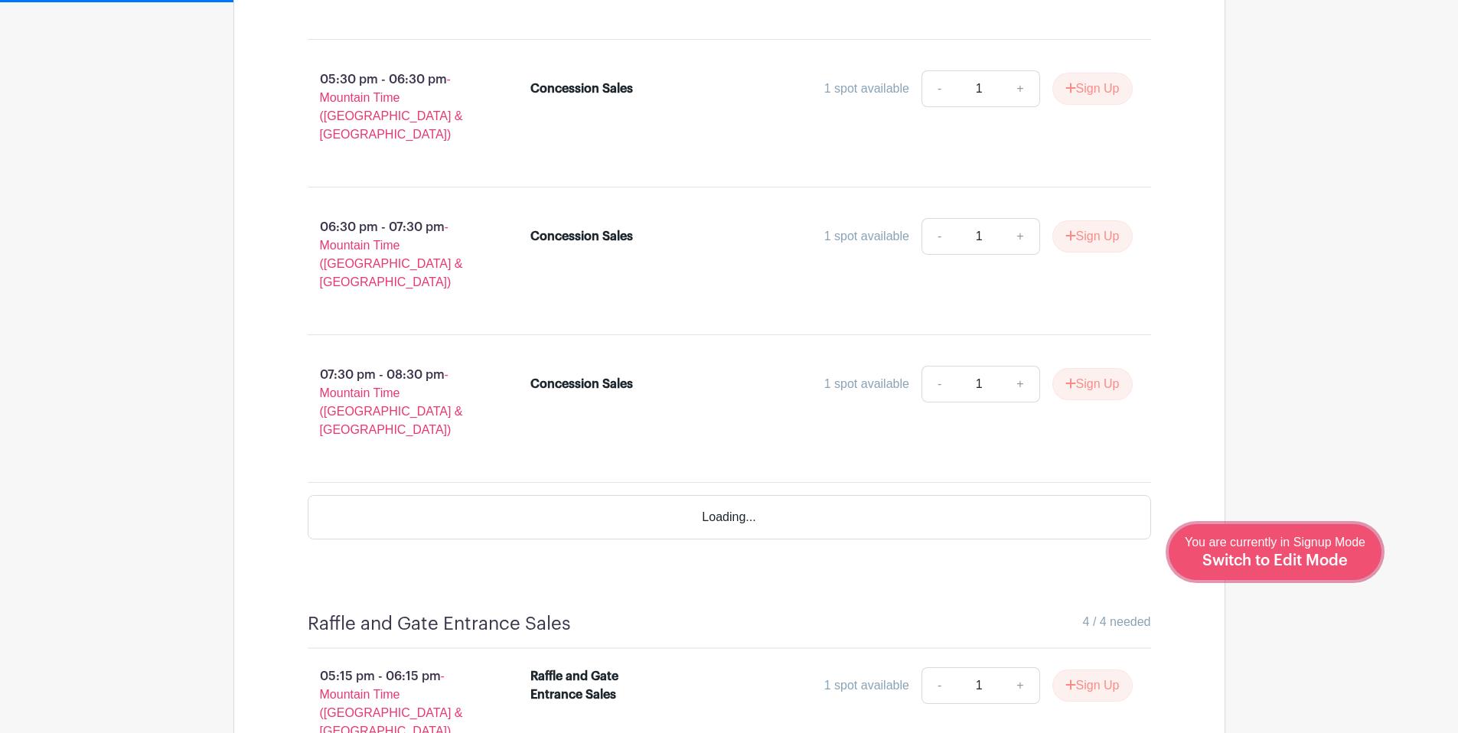 The width and height of the screenshot is (1458, 733). What do you see at coordinates (729, 517) in the screenshot?
I see `div: Loading...` at bounding box center [729, 517].